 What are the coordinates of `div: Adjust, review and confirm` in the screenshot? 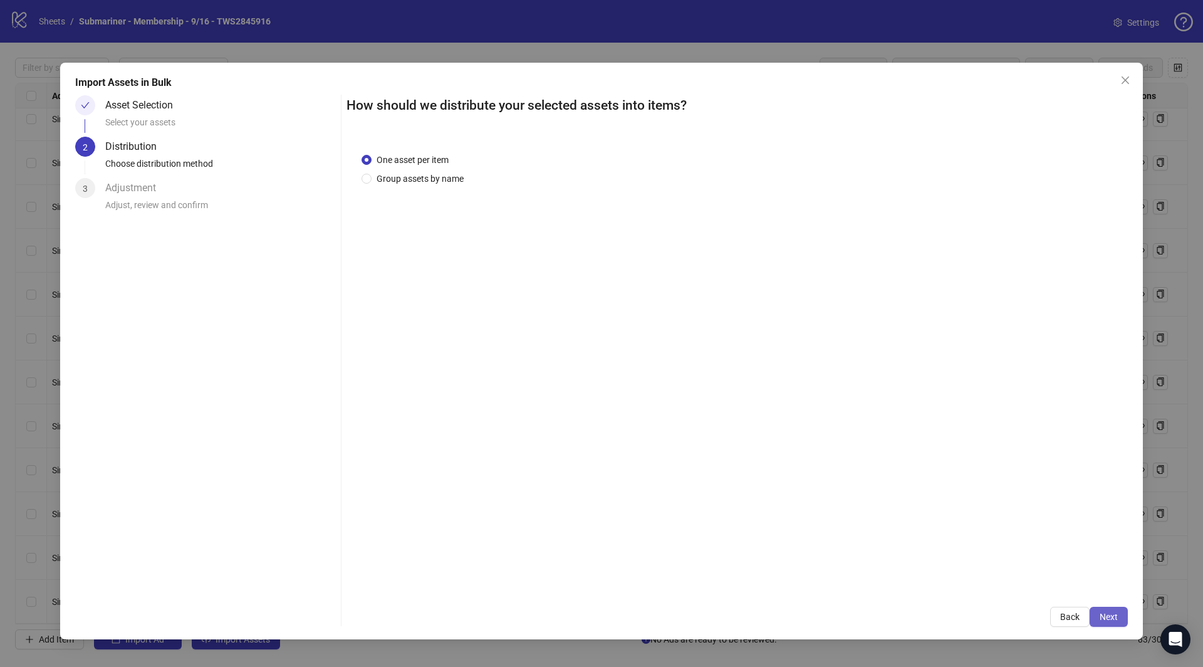 It's located at (221, 209).